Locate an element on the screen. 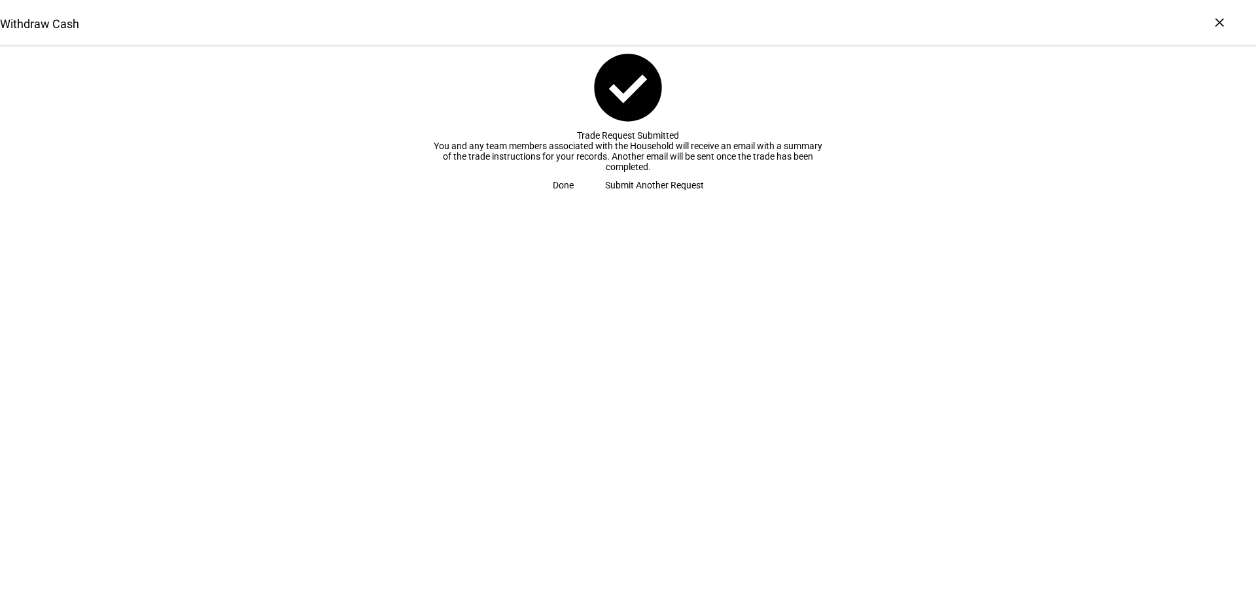  button: Submit Another Request is located at coordinates (654, 185).